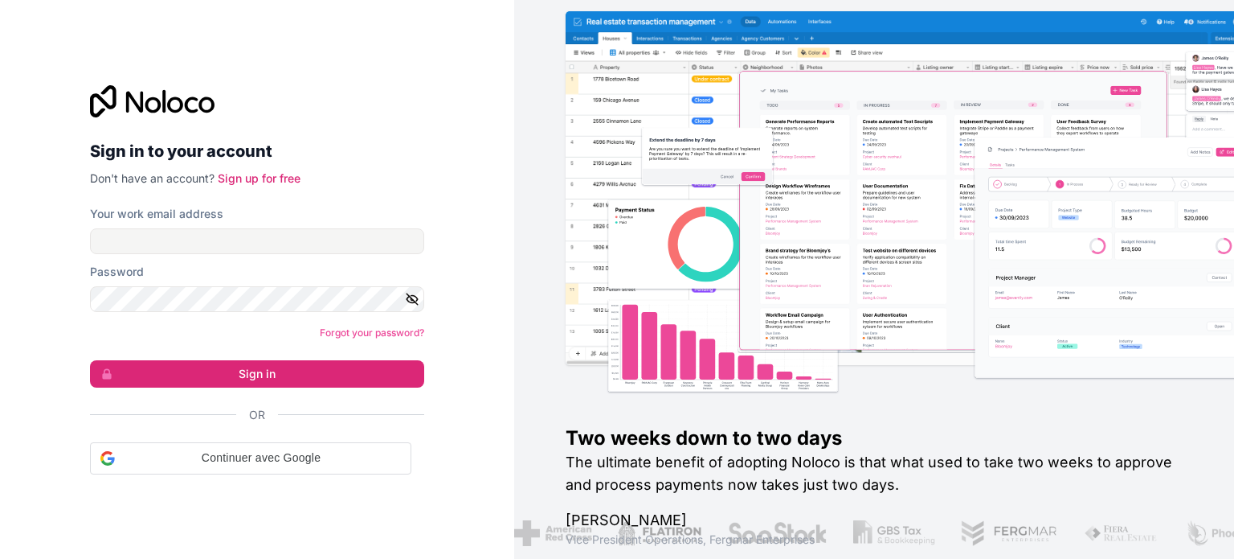 The image size is (1234, 559). What do you see at coordinates (257, 415) in the screenshot?
I see `span: Or` at bounding box center [257, 415].